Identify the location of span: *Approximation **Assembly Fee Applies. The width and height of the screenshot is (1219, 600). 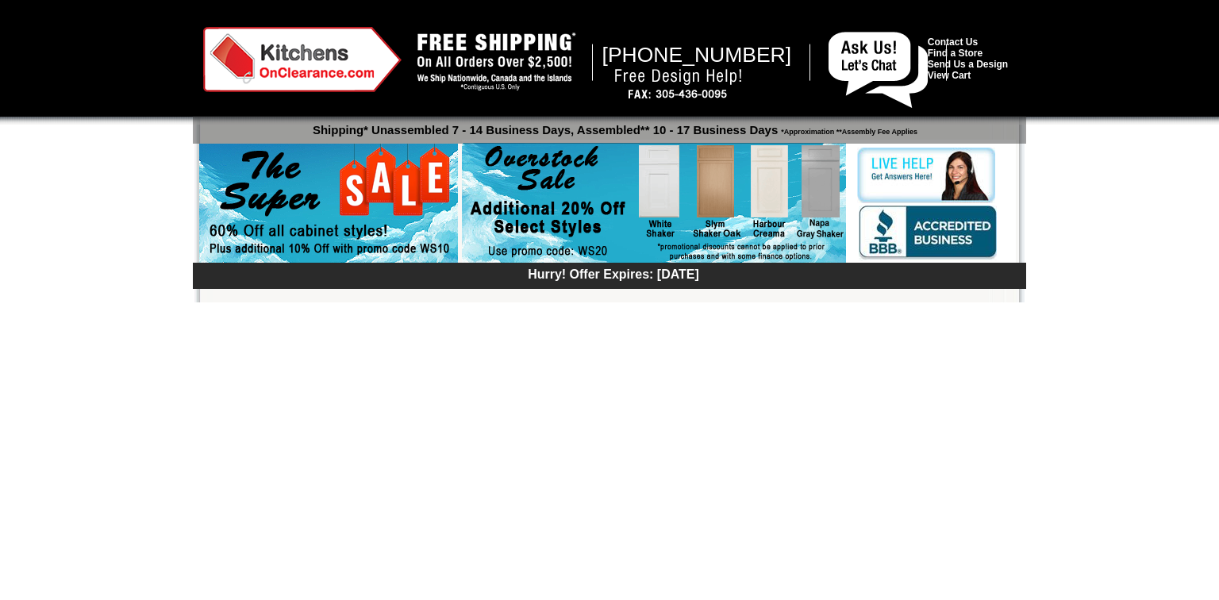
(847, 129).